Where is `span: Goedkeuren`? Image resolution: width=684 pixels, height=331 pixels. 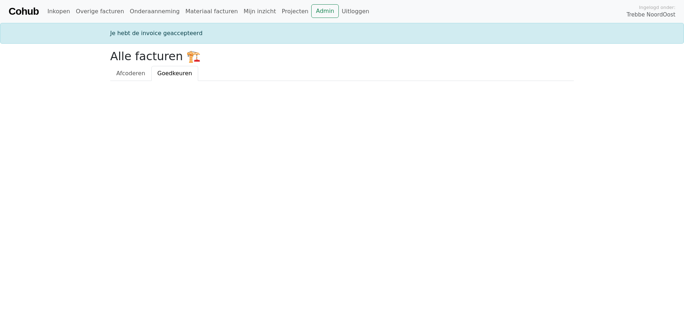
span: Goedkeuren is located at coordinates (175, 73).